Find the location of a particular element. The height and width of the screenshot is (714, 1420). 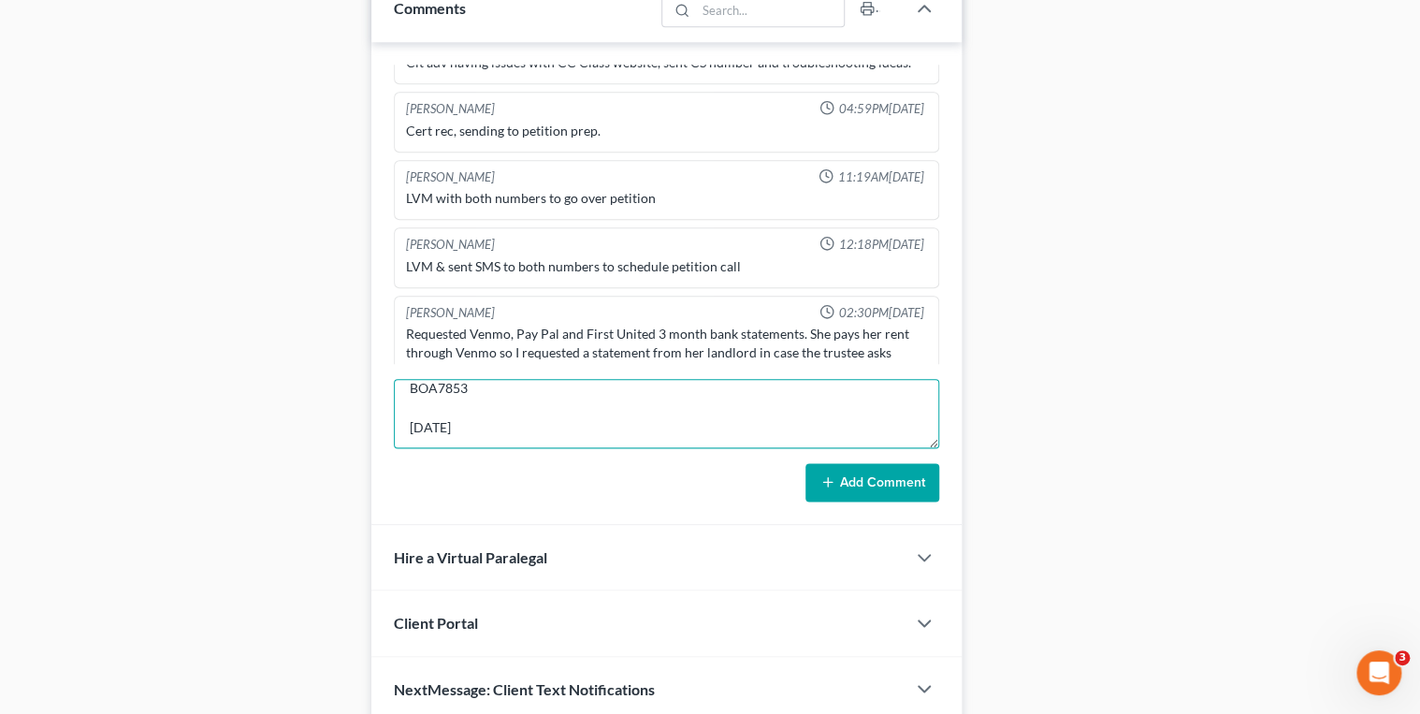

div: Requested Venmo, Pay Pal and First United 3 month bank statements. She pays her rent through Venm... is located at coordinates (667, 353).